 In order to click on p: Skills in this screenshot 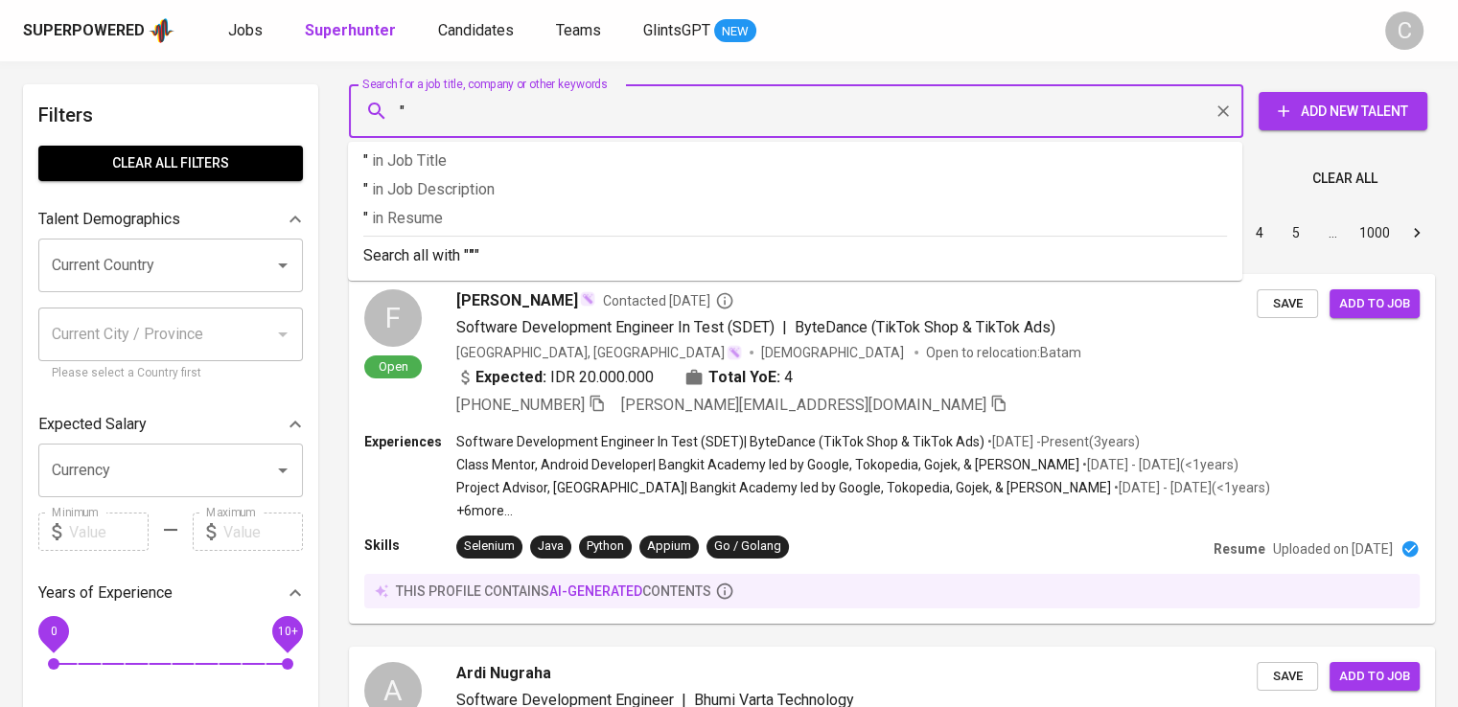, I will do `click(410, 545)`.